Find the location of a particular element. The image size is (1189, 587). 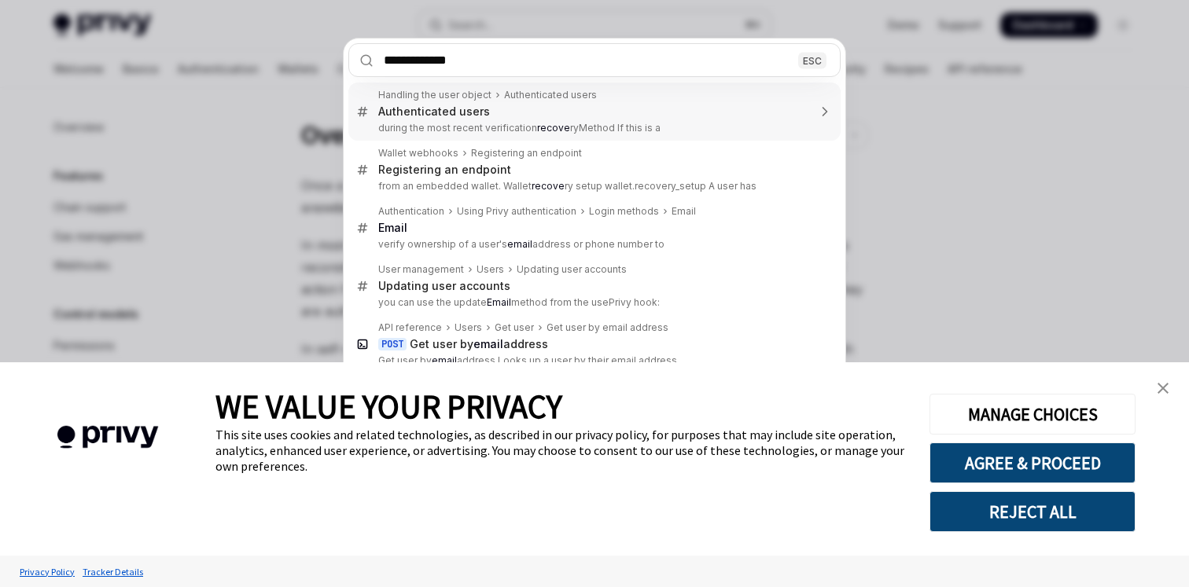

button: REJECT ALL is located at coordinates (1032, 512).